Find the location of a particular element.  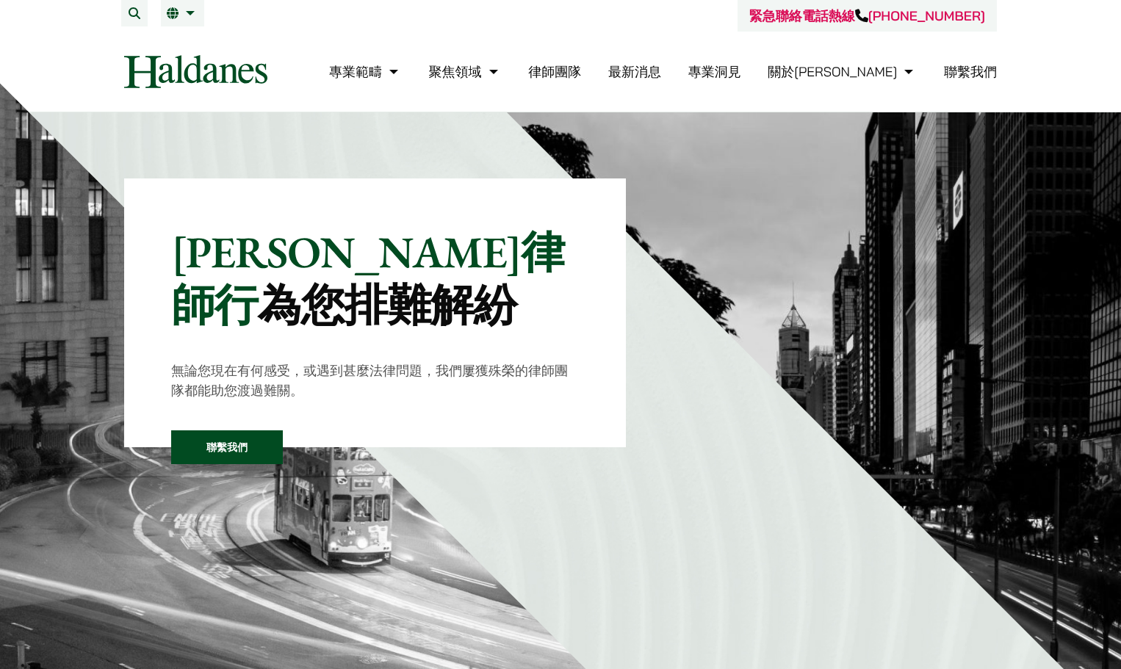

a: 專業洞見 is located at coordinates (715, 71).